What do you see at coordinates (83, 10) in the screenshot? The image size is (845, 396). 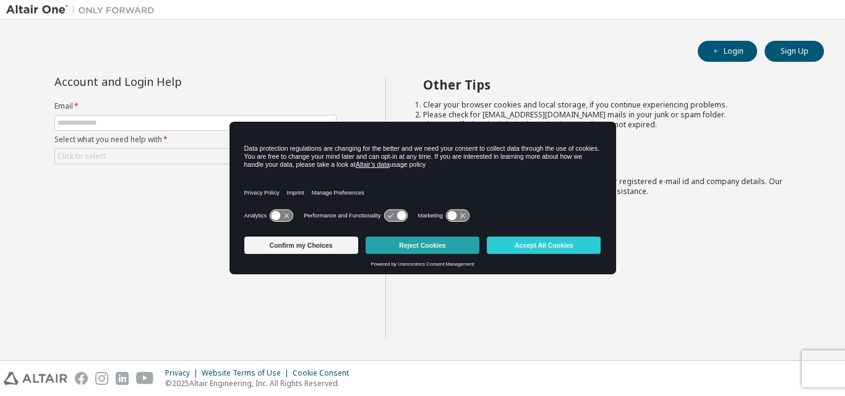 I see `img: Altair One` at bounding box center [83, 10].